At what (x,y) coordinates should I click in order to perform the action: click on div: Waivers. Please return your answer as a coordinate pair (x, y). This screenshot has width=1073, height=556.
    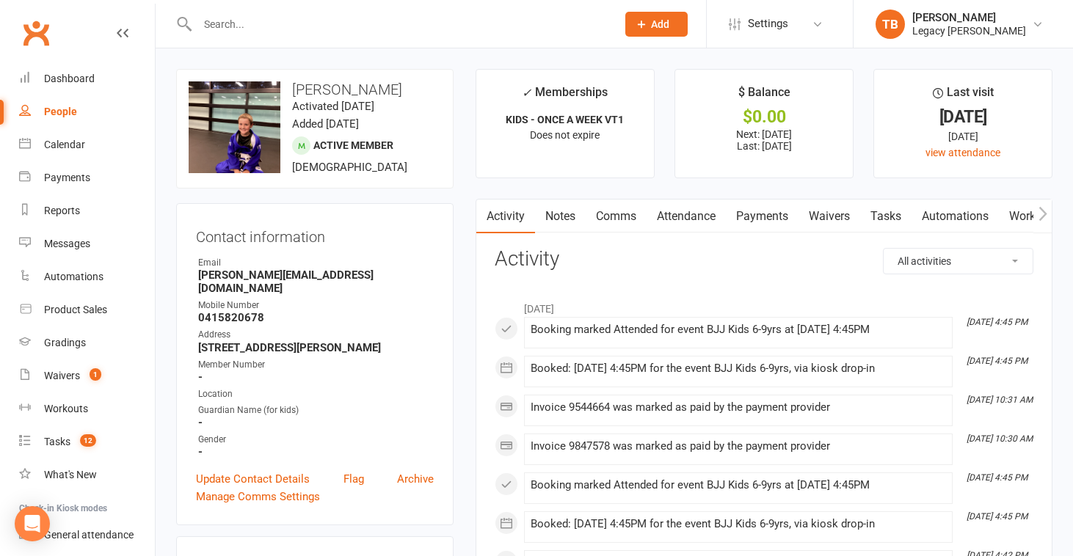
    Looking at the image, I should click on (62, 376).